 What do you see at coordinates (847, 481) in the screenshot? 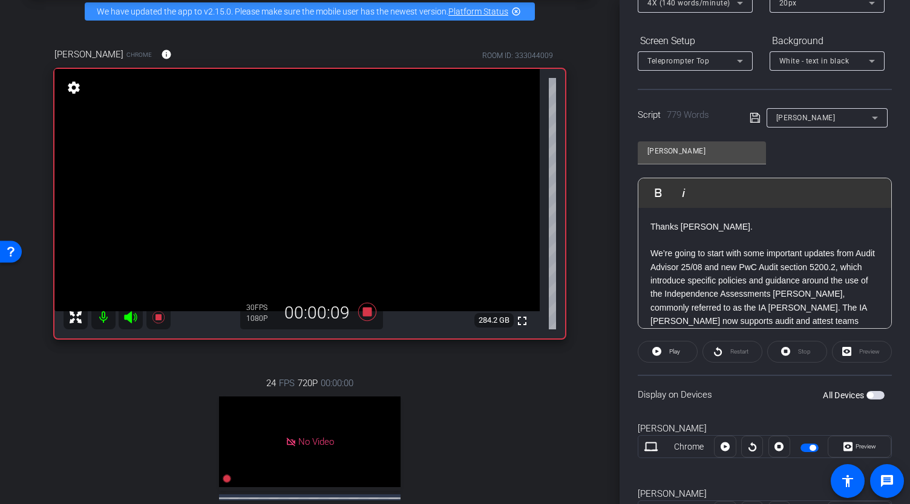
I see `mat-icon: accessibility` at bounding box center [847, 481].